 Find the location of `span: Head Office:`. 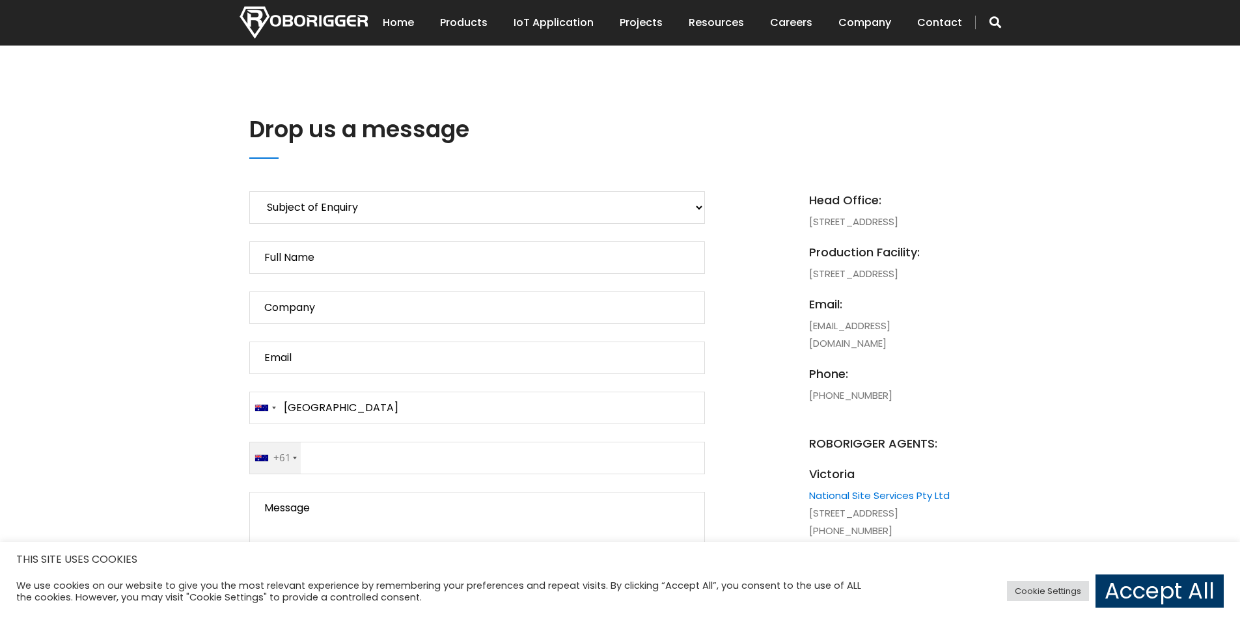

span: Head Office: is located at coordinates (881, 200).